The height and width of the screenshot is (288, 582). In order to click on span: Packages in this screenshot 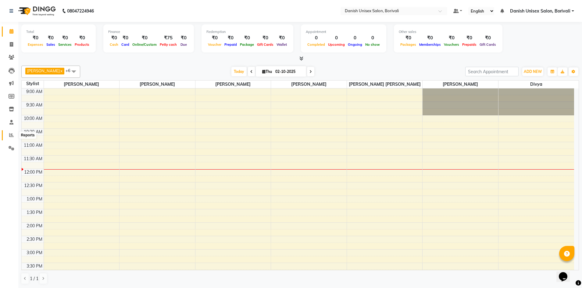, I will do `click(409, 45)`.